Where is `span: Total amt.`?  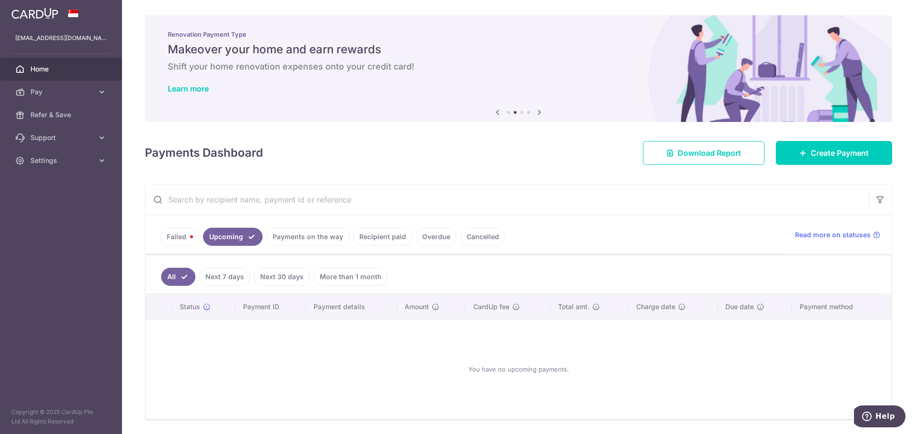 span: Total amt. is located at coordinates (574, 307).